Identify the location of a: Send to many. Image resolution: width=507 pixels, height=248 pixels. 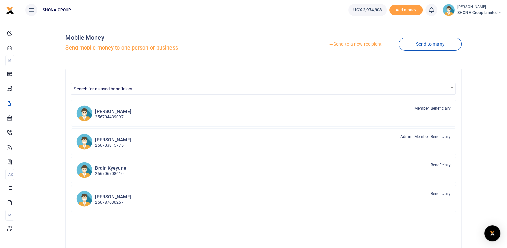
(430, 44).